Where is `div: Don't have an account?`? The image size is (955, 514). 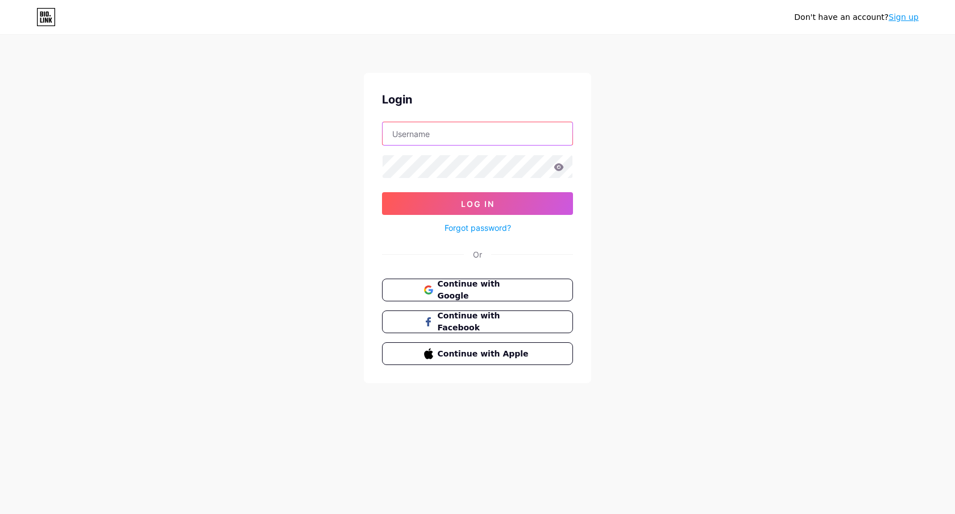
div: Don't have an account? is located at coordinates (856, 17).